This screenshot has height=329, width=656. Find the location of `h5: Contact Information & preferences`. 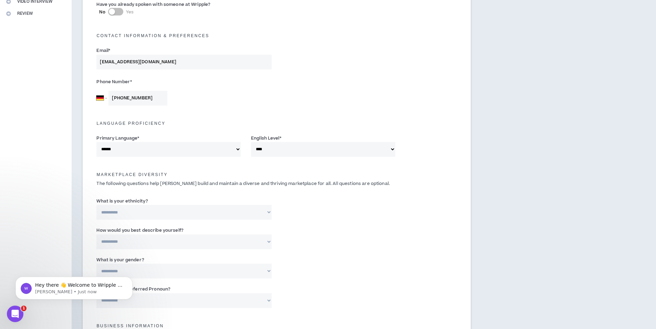

h5: Contact Information & preferences is located at coordinates (276, 36).